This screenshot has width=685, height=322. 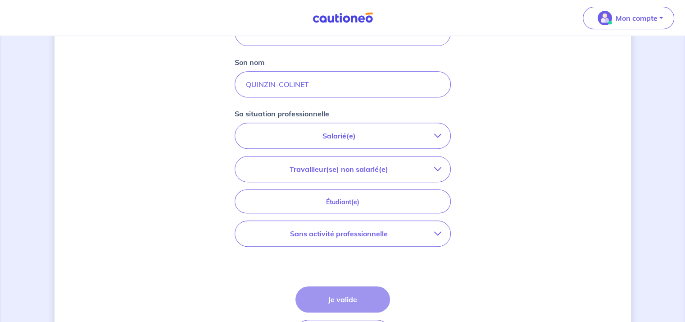 I want to click on p: Étudiant(e), so click(x=343, y=202).